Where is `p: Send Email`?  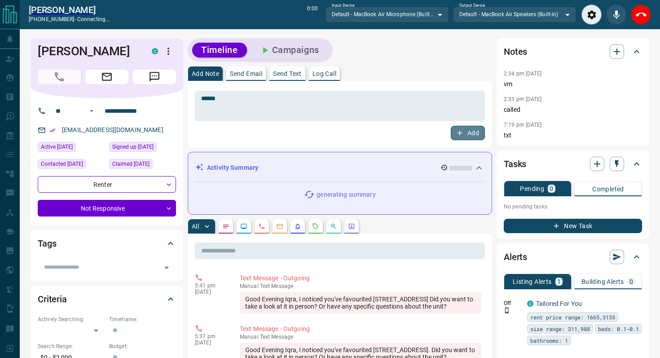
p: Send Email is located at coordinates (246, 74).